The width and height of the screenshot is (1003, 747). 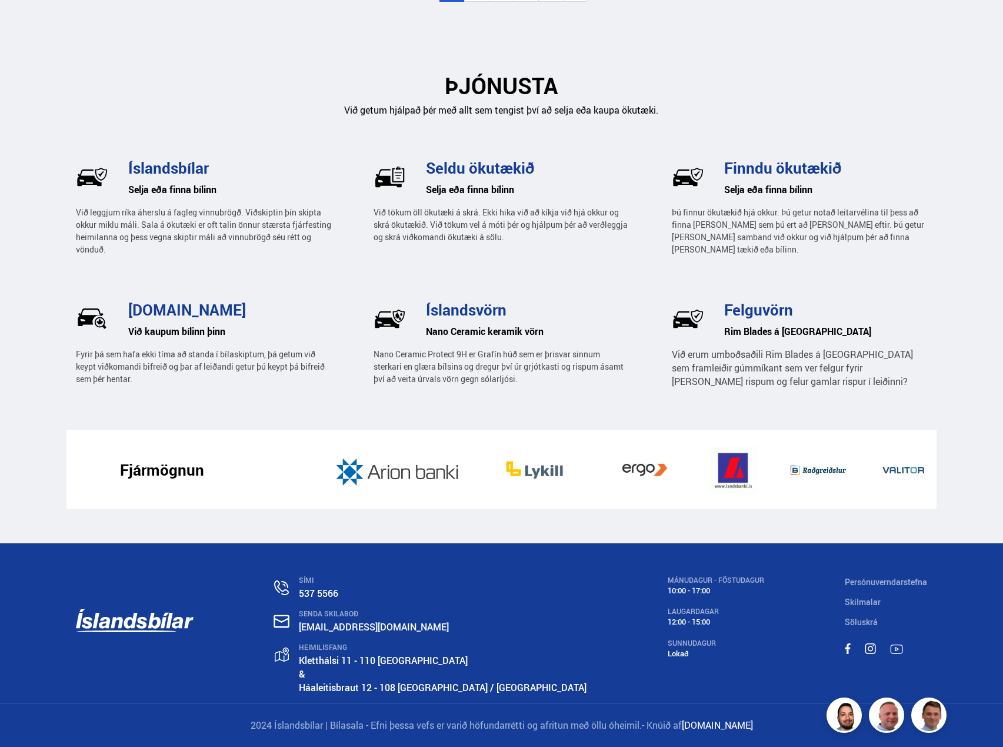 What do you see at coordinates (826, 168) in the screenshot?
I see `h3: Finndu ökutækið` at bounding box center [826, 168].